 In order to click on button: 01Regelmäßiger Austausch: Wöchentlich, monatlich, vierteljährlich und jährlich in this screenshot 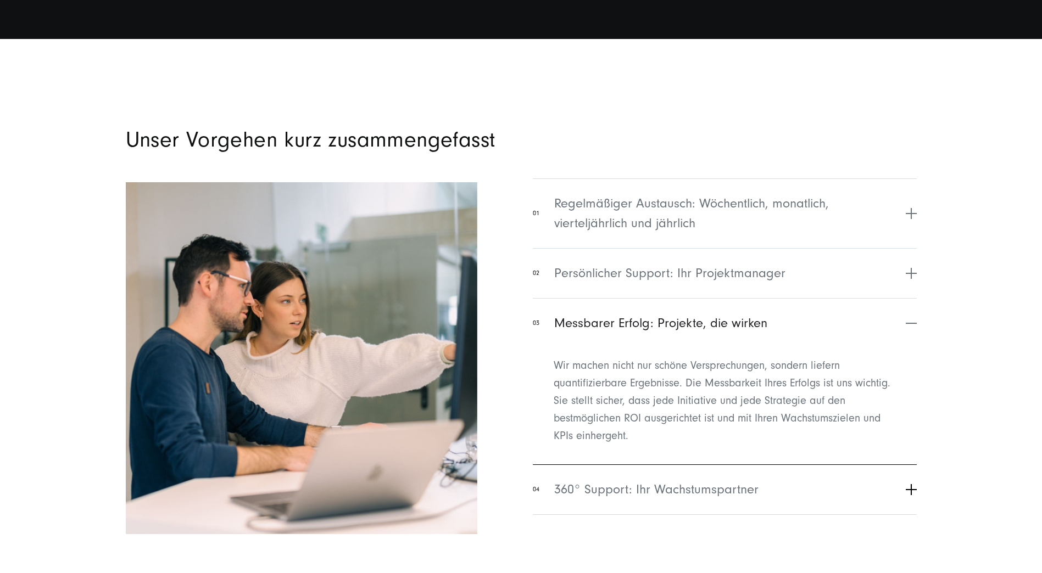, I will do `click(724, 213)`.